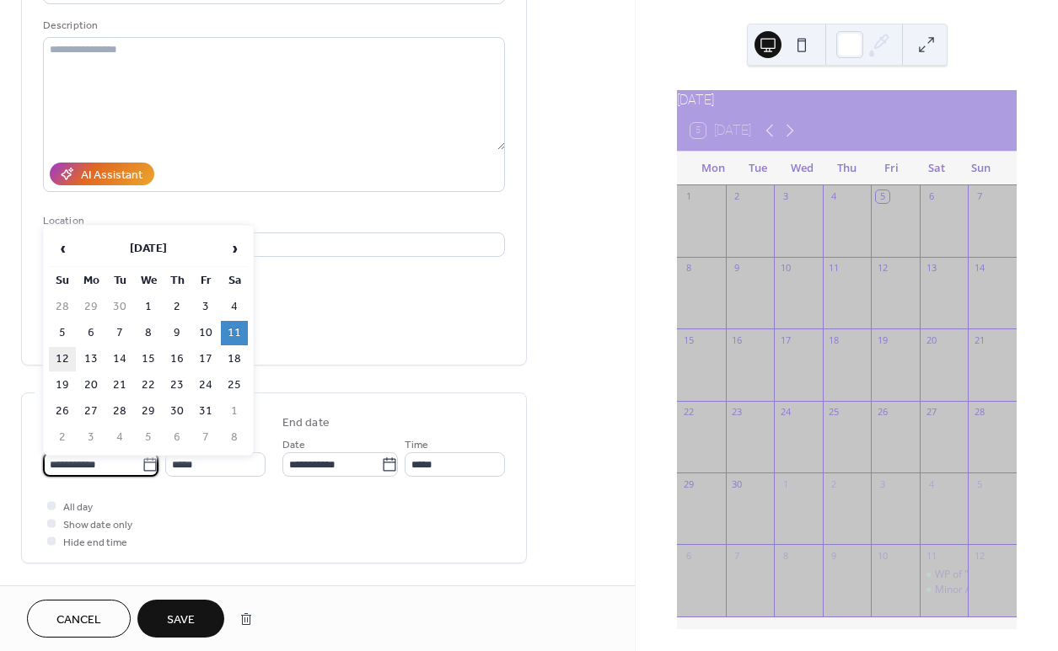 The height and width of the screenshot is (651, 1058). What do you see at coordinates (62, 385) in the screenshot?
I see `td: 19` at bounding box center [62, 385].